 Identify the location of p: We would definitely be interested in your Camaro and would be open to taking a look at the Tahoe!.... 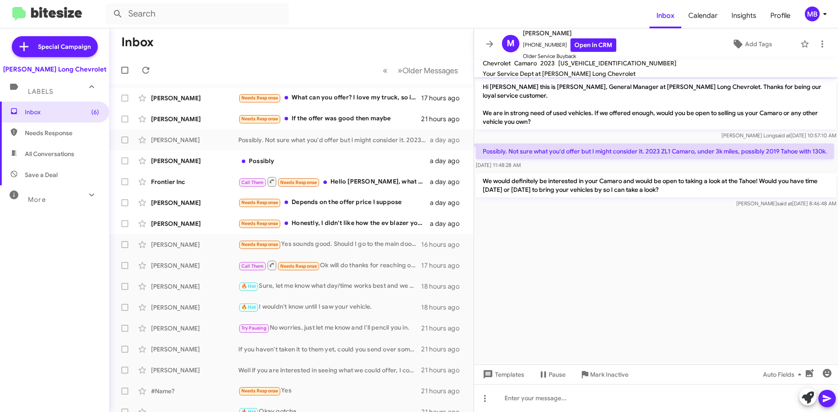
(656, 185).